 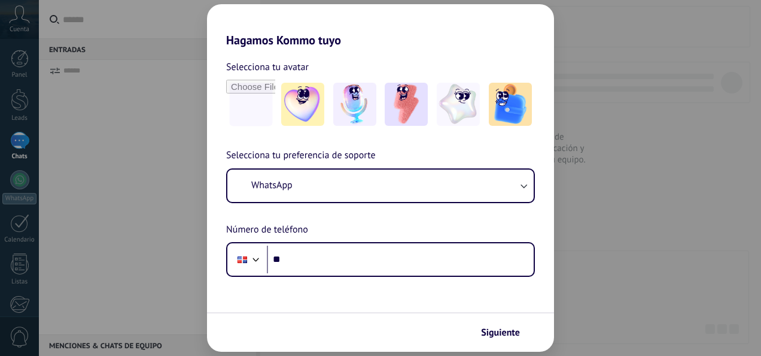 What do you see at coordinates (303, 104) in the screenshot?
I see `img: -1.jpeg` at bounding box center [303, 104].